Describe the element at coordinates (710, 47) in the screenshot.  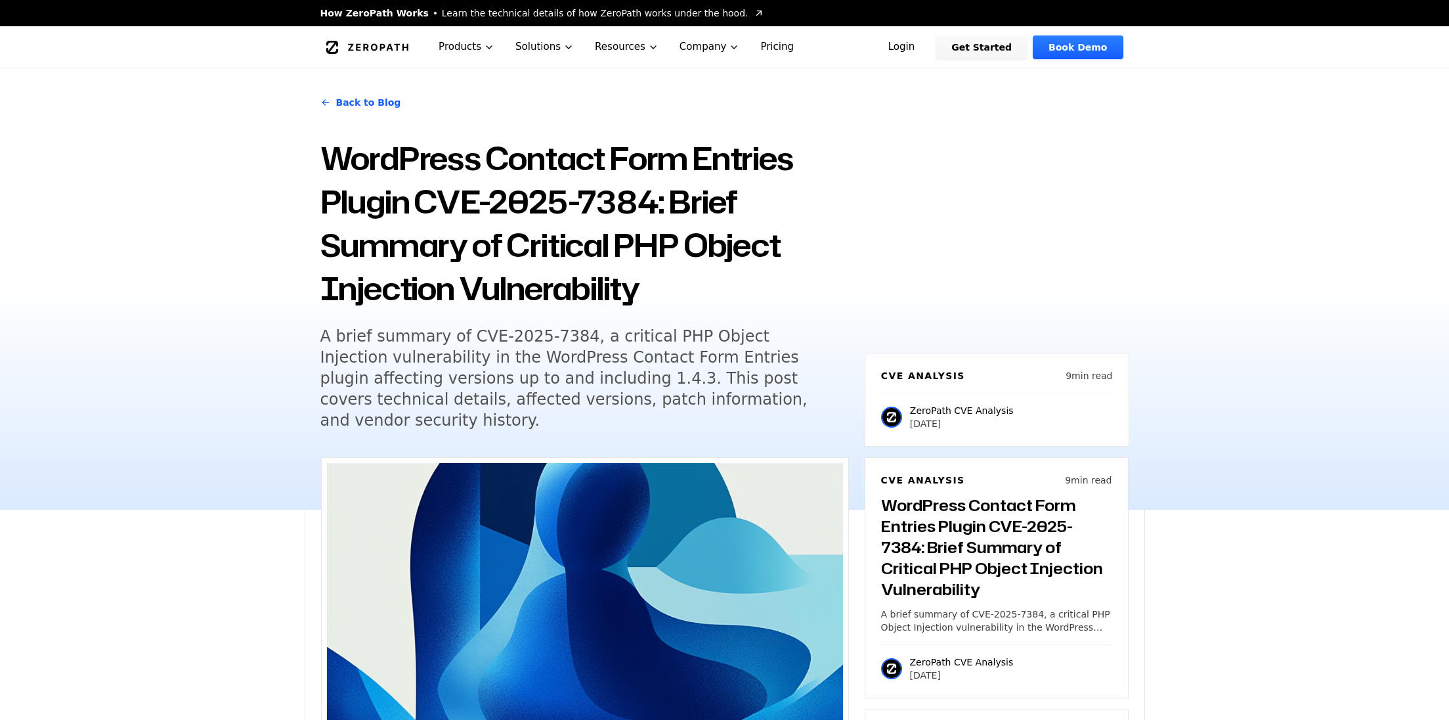
I see `button: Company` at that location.